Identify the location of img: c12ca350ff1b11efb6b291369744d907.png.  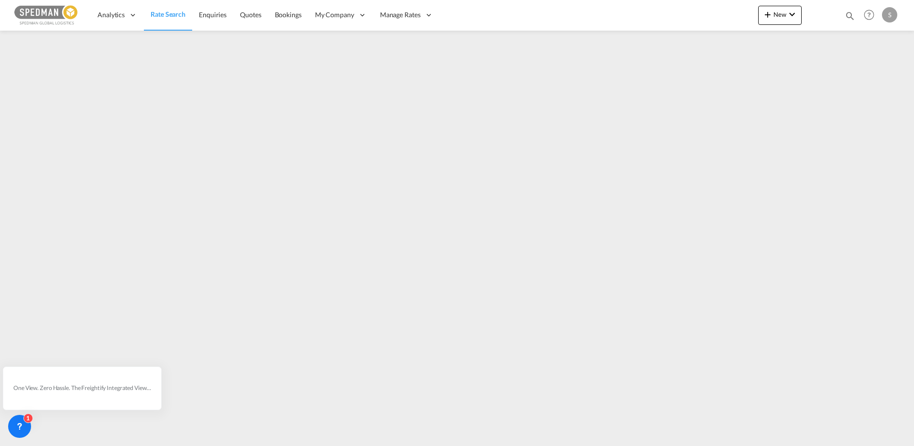
(46, 15).